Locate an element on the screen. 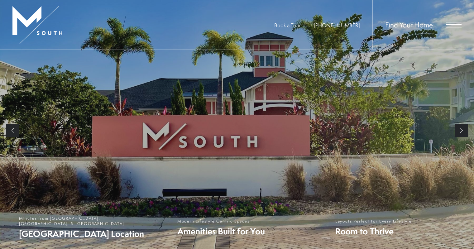 This screenshot has height=249, width=474. button: Open Menu is located at coordinates (454, 25).